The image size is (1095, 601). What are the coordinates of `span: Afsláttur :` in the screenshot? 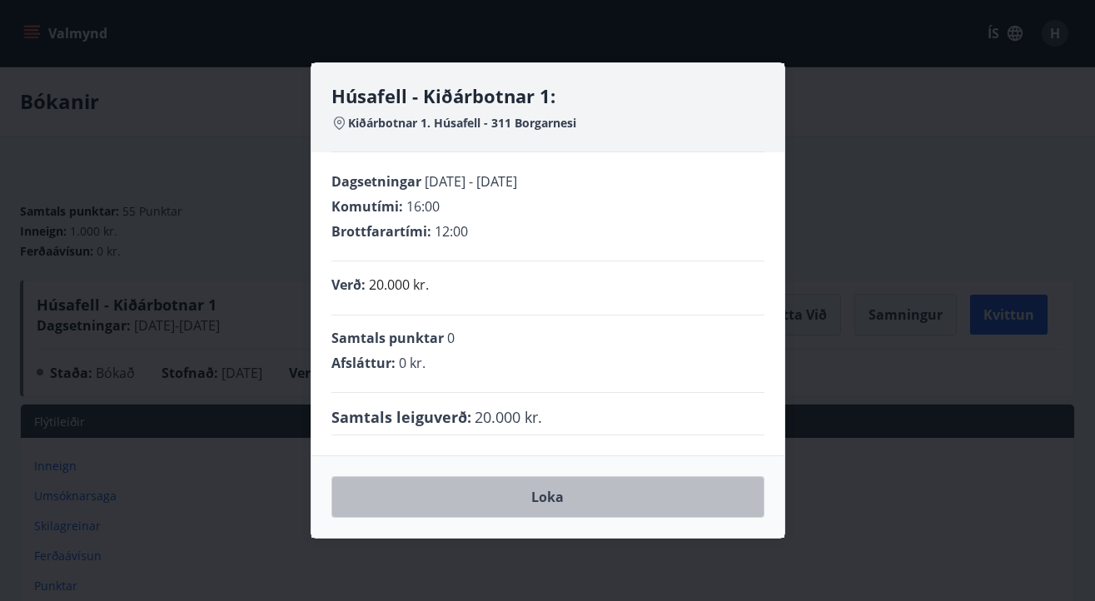 It's located at (363, 363).